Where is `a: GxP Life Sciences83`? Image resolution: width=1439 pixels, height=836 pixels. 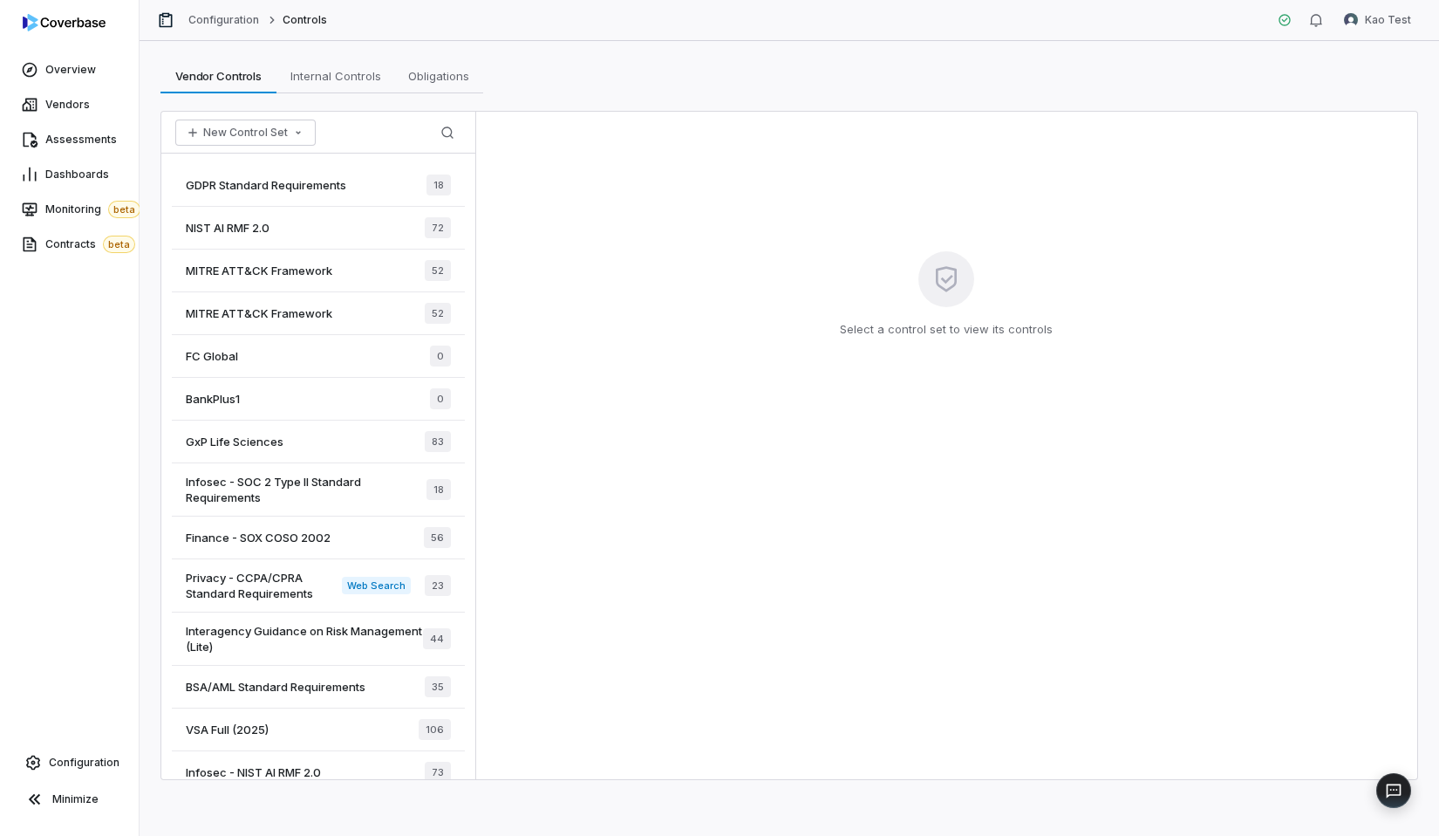
a: GxP Life Sciences83 is located at coordinates (318, 441).